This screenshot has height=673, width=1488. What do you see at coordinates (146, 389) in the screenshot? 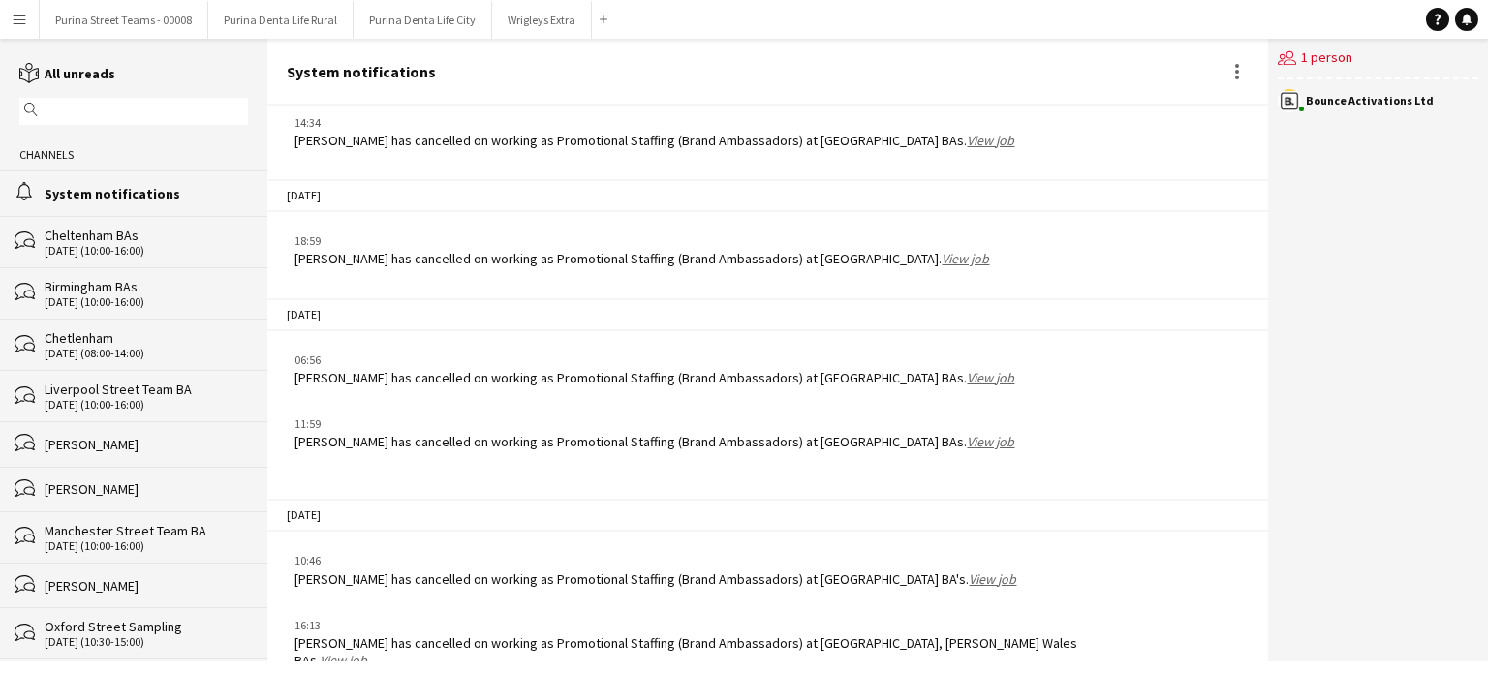
I see `div: Liverpool Street Team BA` at bounding box center [146, 389].